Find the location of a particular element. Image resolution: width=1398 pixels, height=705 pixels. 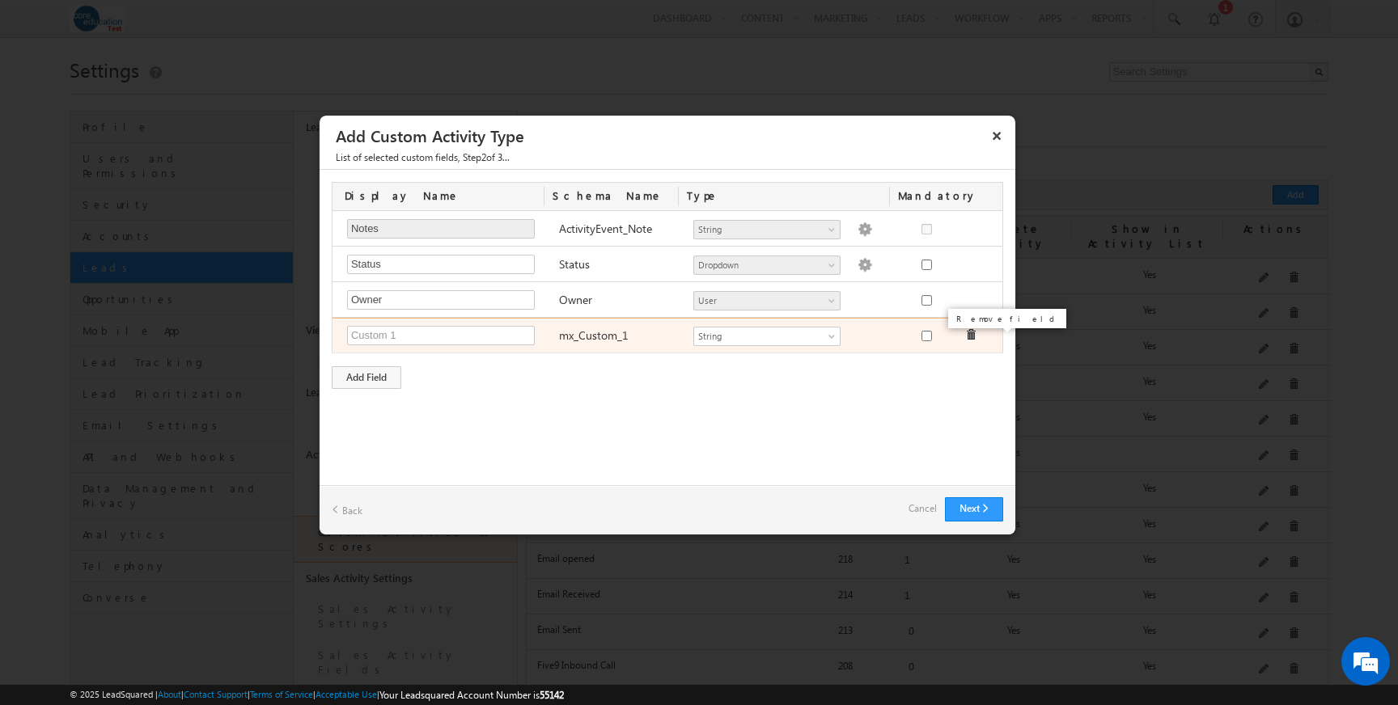

label: Status is located at coordinates (574, 264).